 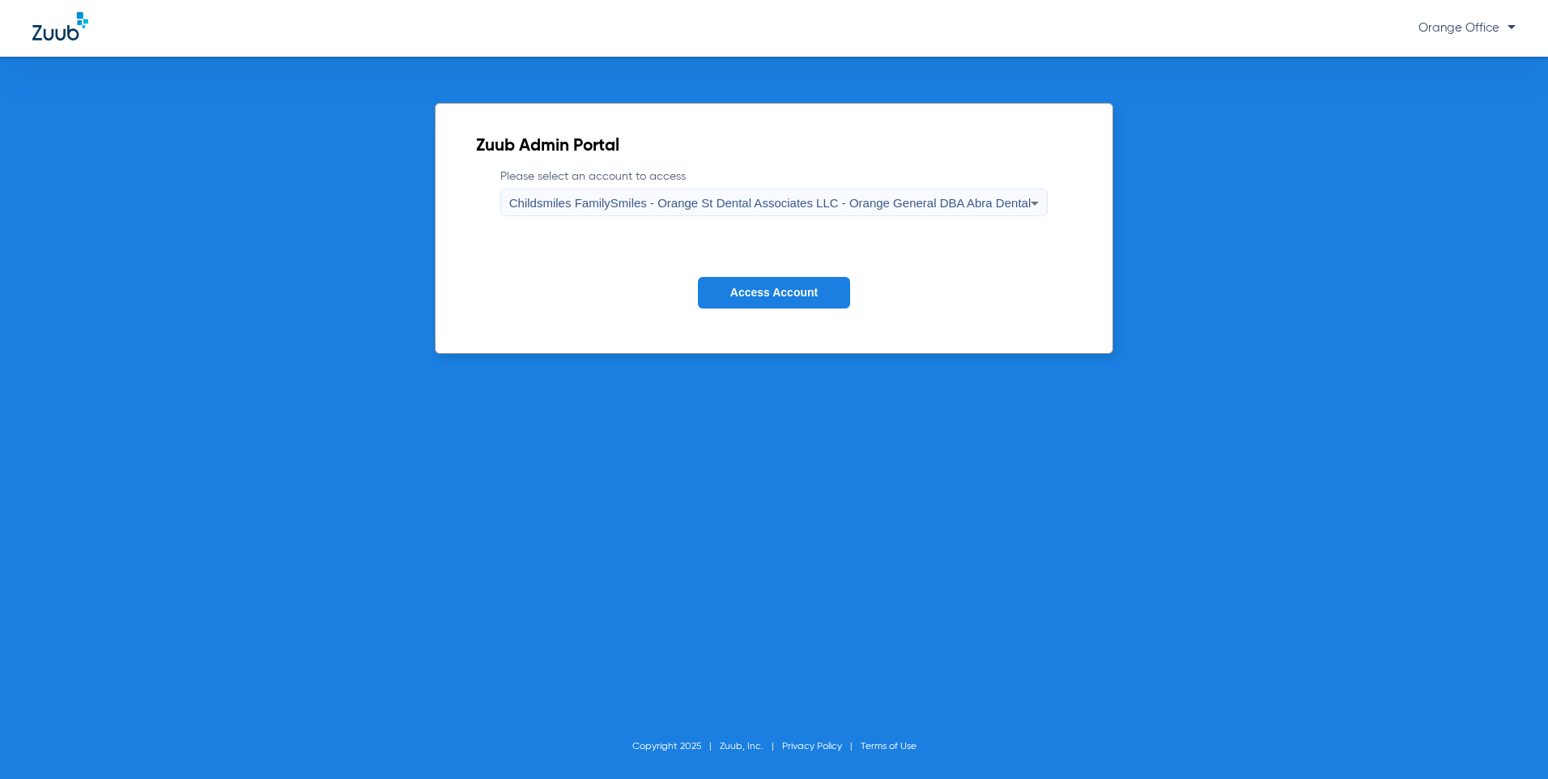 What do you see at coordinates (774, 292) in the screenshot?
I see `span: Access Account` at bounding box center [774, 292].